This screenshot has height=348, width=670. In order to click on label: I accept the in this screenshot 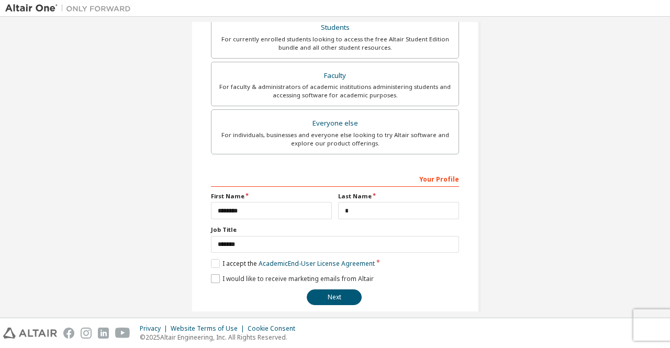, I will do `click(293, 263)`.